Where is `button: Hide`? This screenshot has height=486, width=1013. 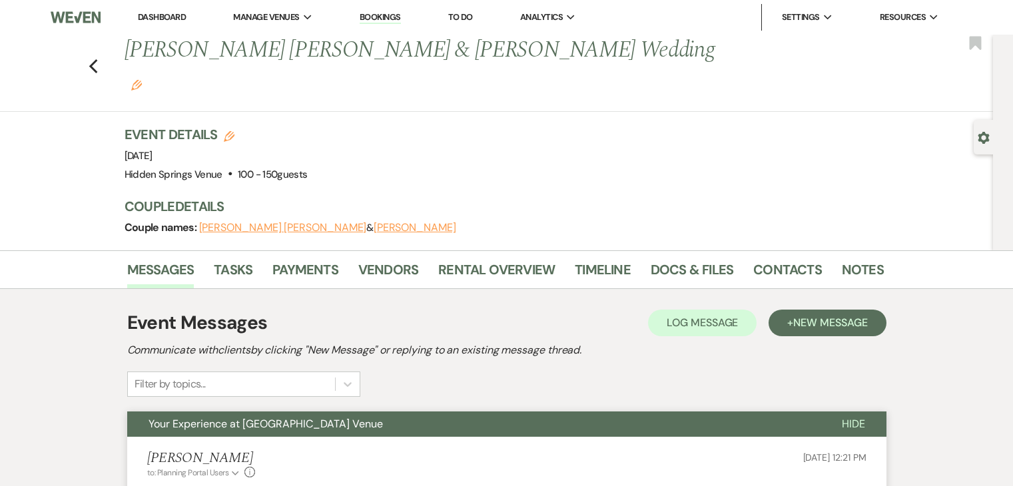 button: Hide is located at coordinates (853, 424).